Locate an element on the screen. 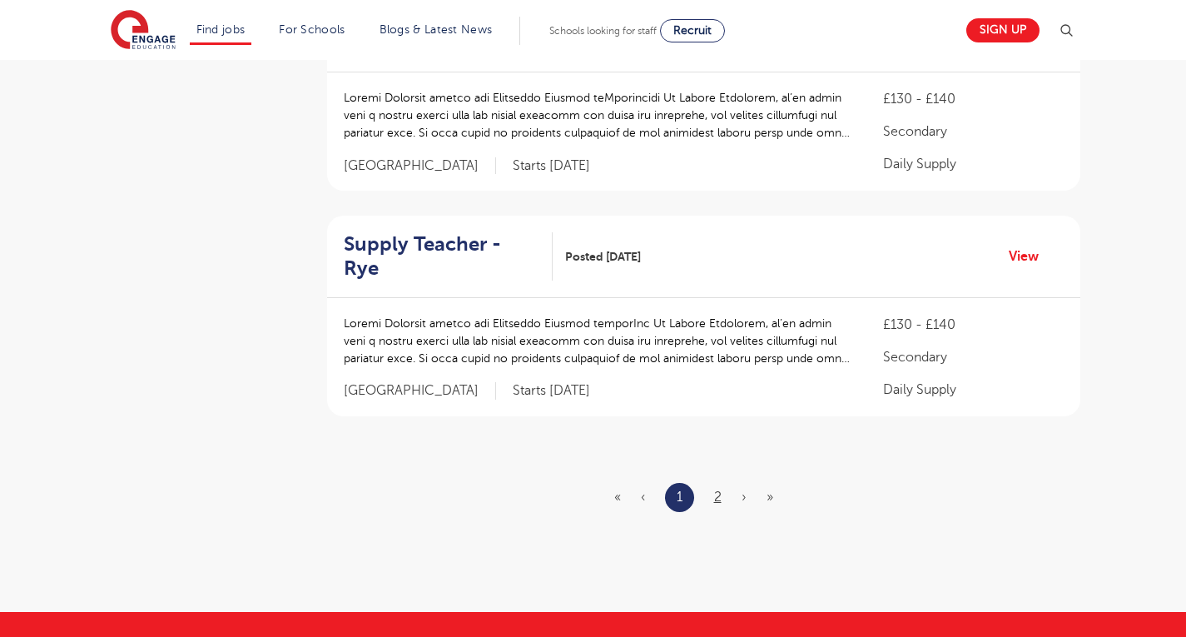 This screenshot has width=1186, height=637. img: Engage Education is located at coordinates (143, 31).